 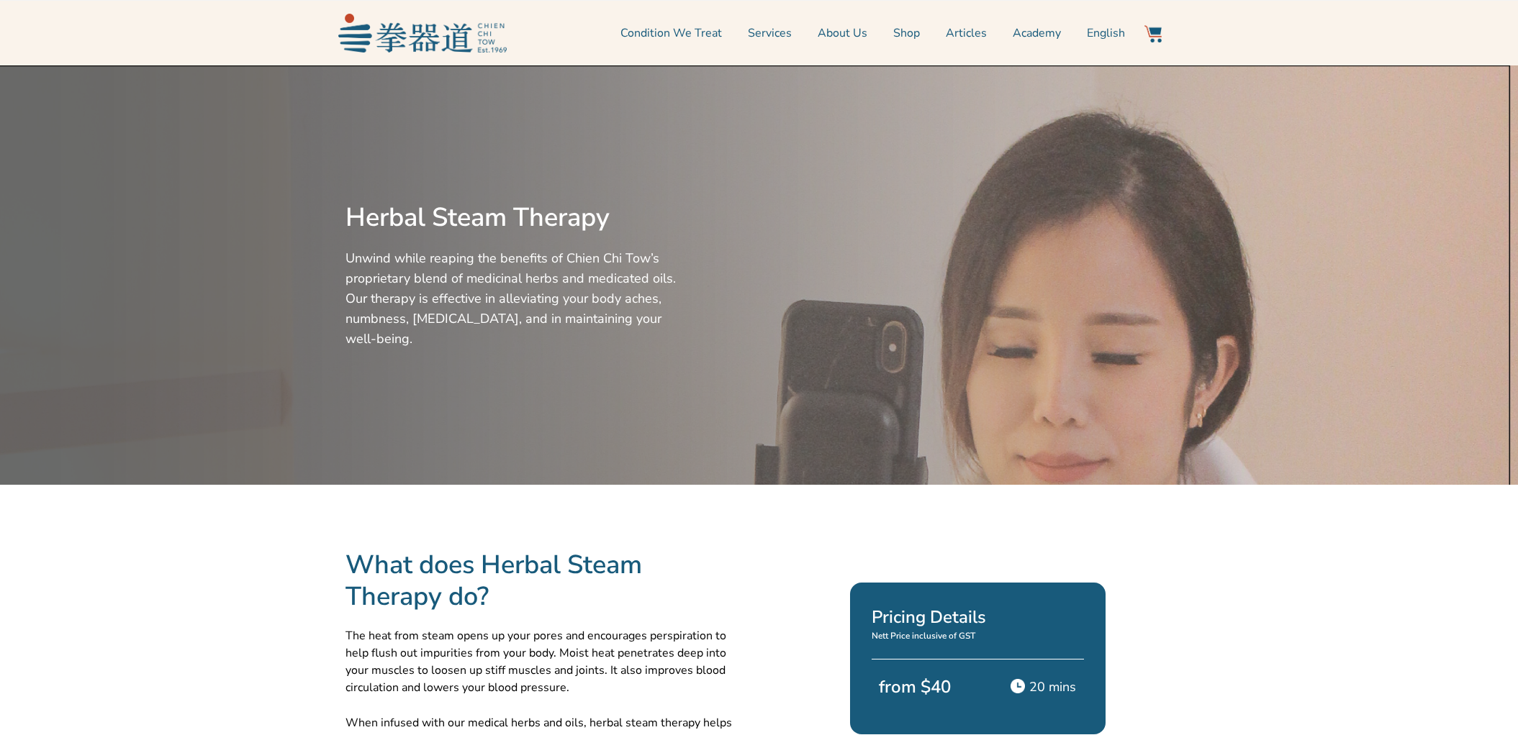 I want to click on a: English, so click(x=1105, y=33).